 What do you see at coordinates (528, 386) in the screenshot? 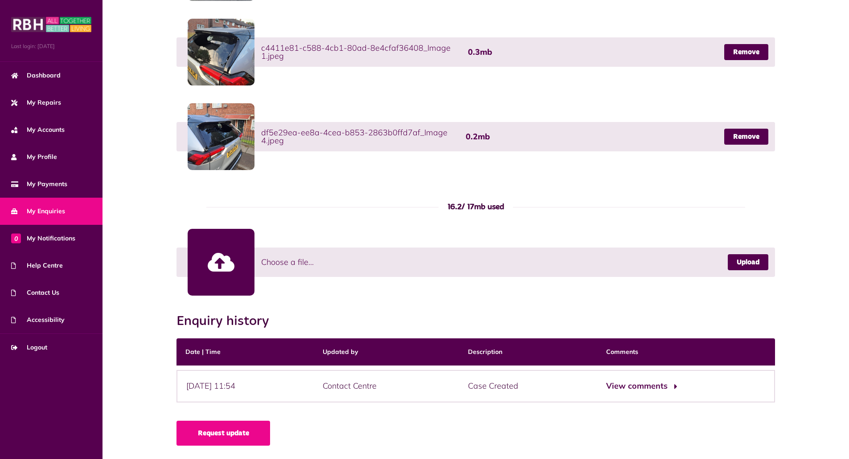
I see `div: Case Created` at bounding box center [528, 386].